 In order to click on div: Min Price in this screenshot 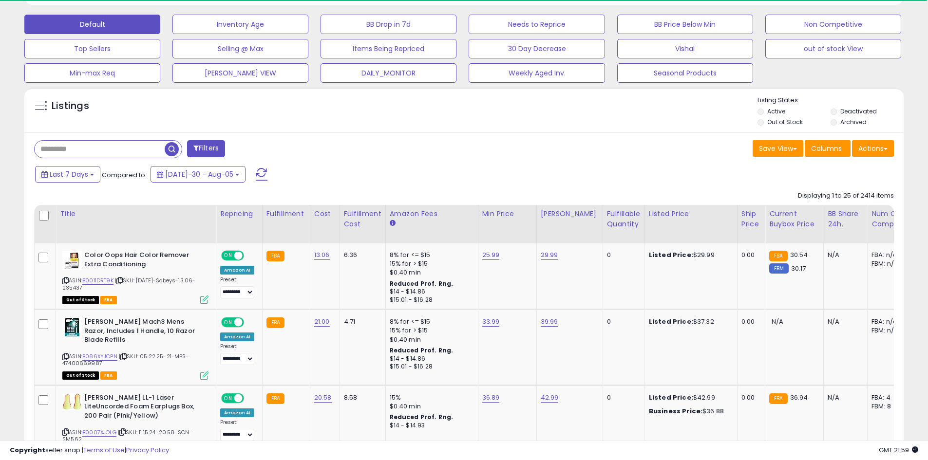, I will do `click(507, 214)`.